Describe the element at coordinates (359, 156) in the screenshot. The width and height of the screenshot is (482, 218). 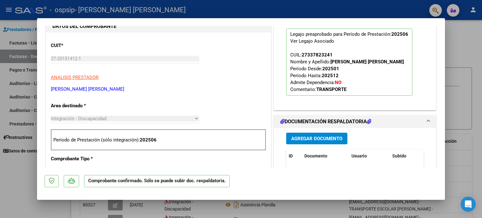
I see `span: Usuario` at that location.